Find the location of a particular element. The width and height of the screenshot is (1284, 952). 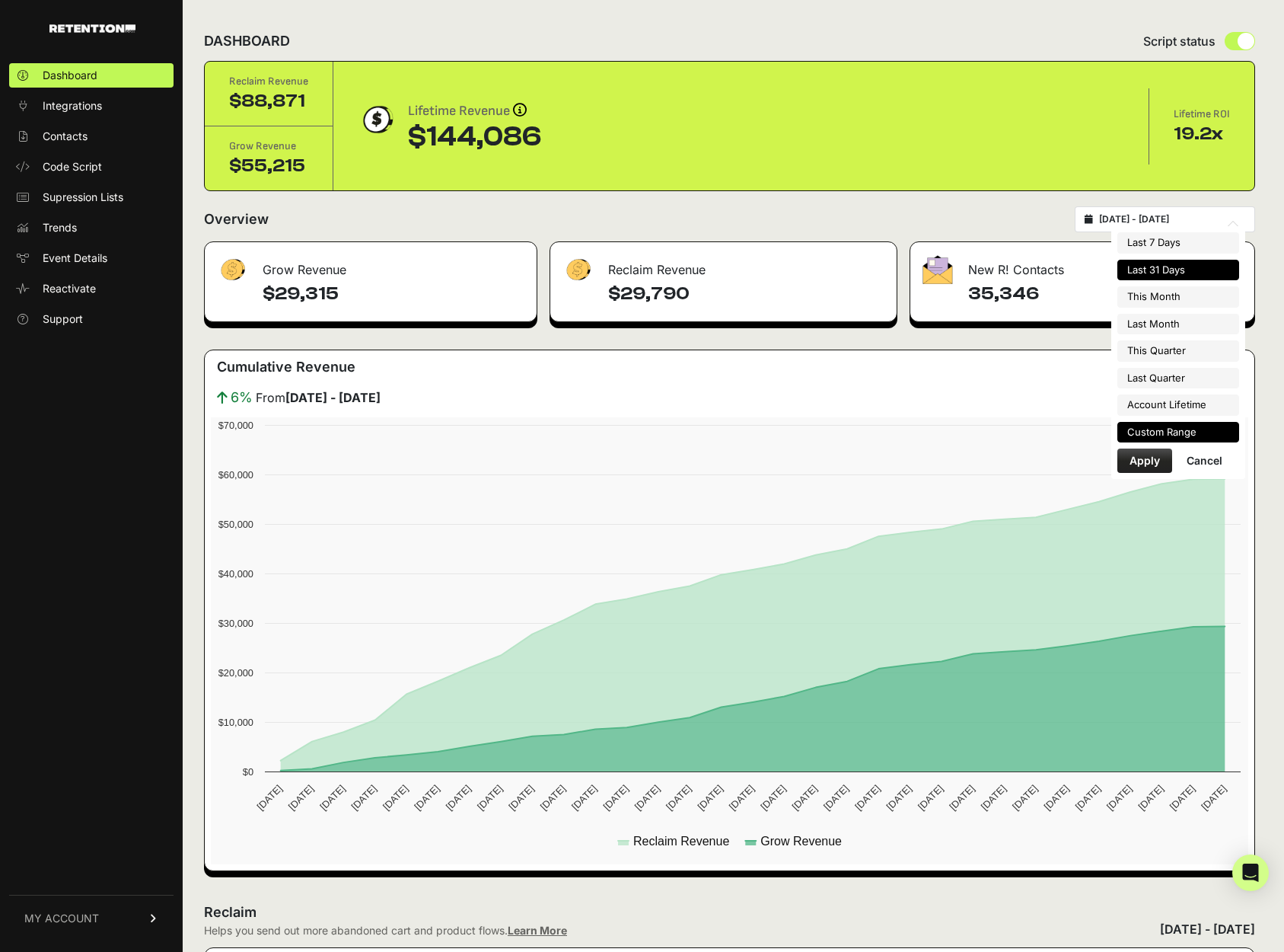

div: $88,871 is located at coordinates (269, 102).